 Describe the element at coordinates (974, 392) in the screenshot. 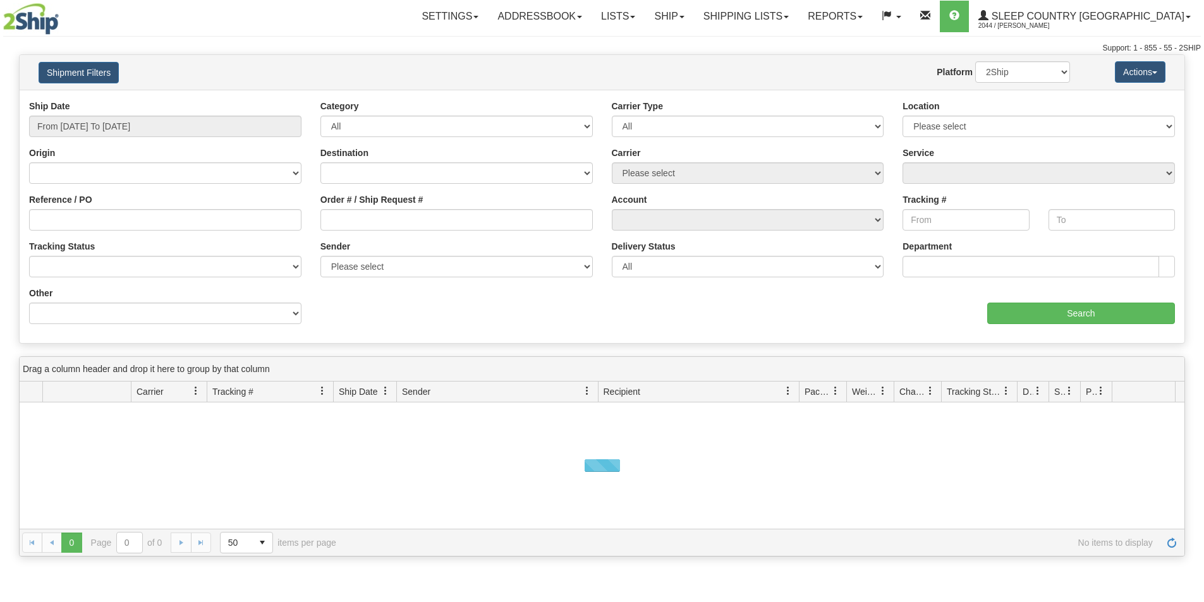

I see `span: Tracking Status` at that location.